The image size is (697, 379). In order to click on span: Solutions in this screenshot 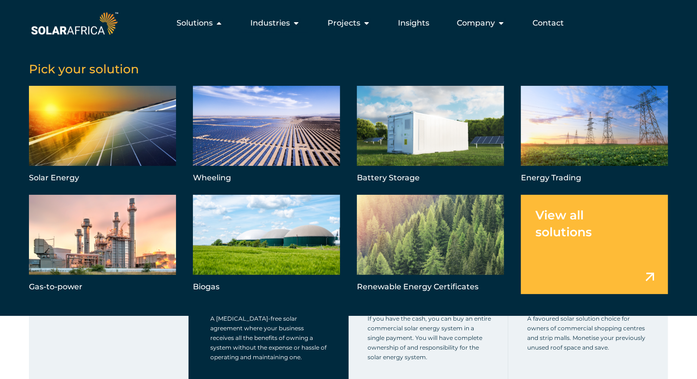, I will do `click(195, 23)`.